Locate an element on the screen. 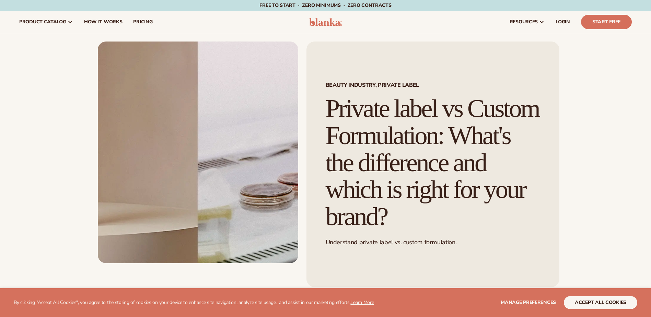  a: logo is located at coordinates (325, 22).